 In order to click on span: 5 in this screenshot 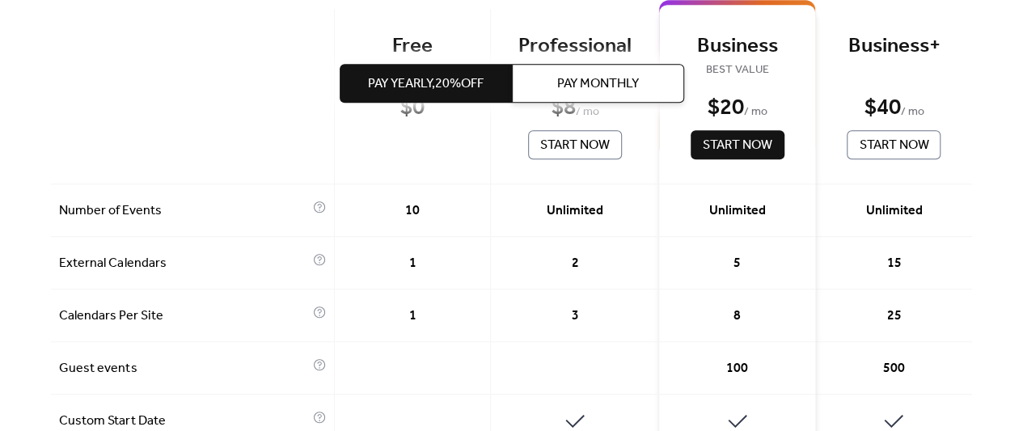, I will do `click(737, 264)`.